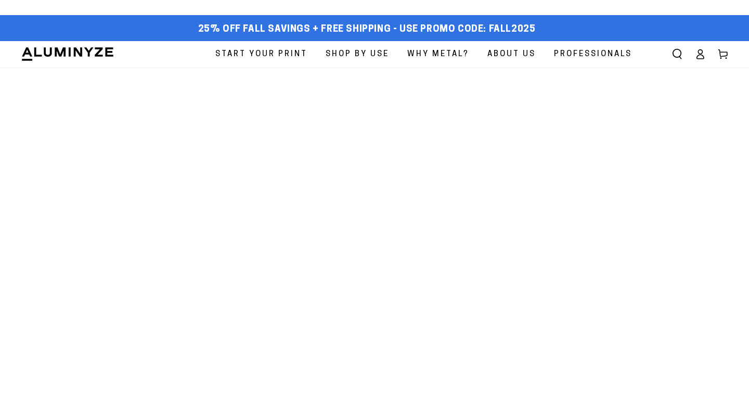  I want to click on span: Shop By Use, so click(357, 54).